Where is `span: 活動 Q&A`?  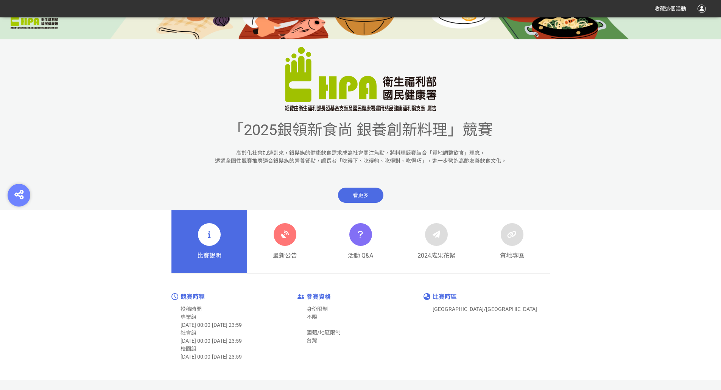
span: 活動 Q&A is located at coordinates (360, 256).